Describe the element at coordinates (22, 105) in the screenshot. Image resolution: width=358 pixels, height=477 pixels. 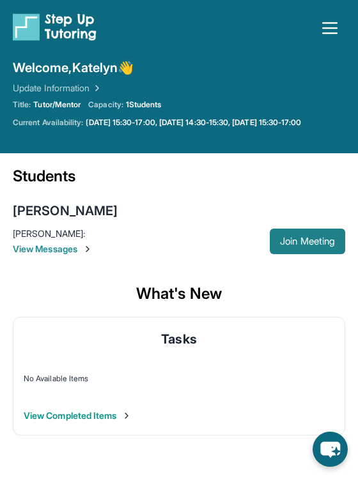
I see `span: Title:` at that location.